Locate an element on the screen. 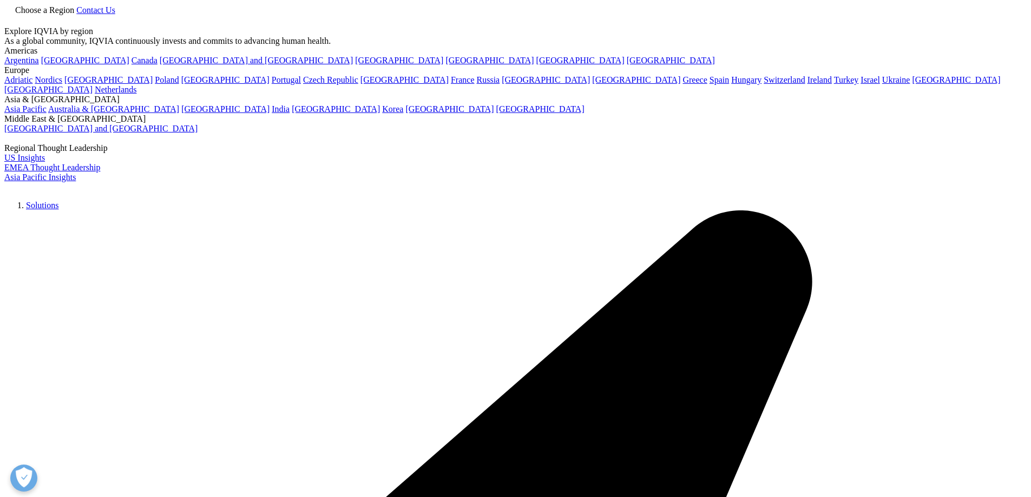  div: Americas is located at coordinates (515, 51).